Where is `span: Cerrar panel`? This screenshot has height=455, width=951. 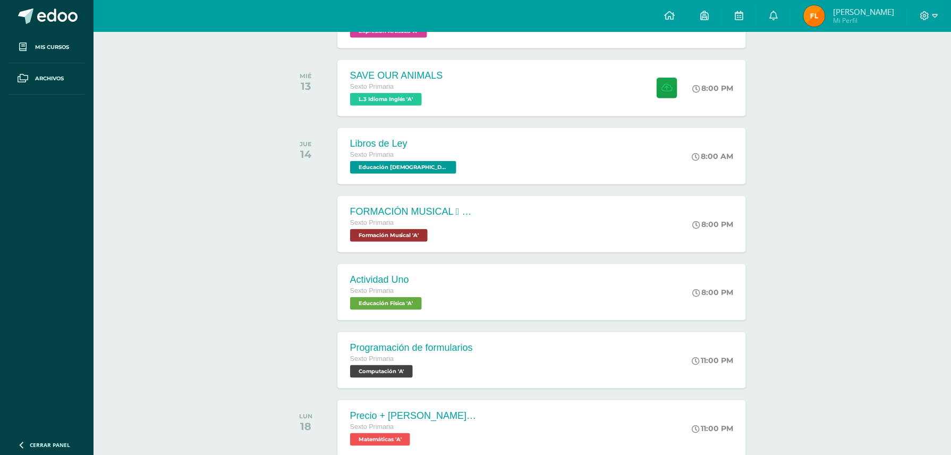 span: Cerrar panel is located at coordinates (50, 445).